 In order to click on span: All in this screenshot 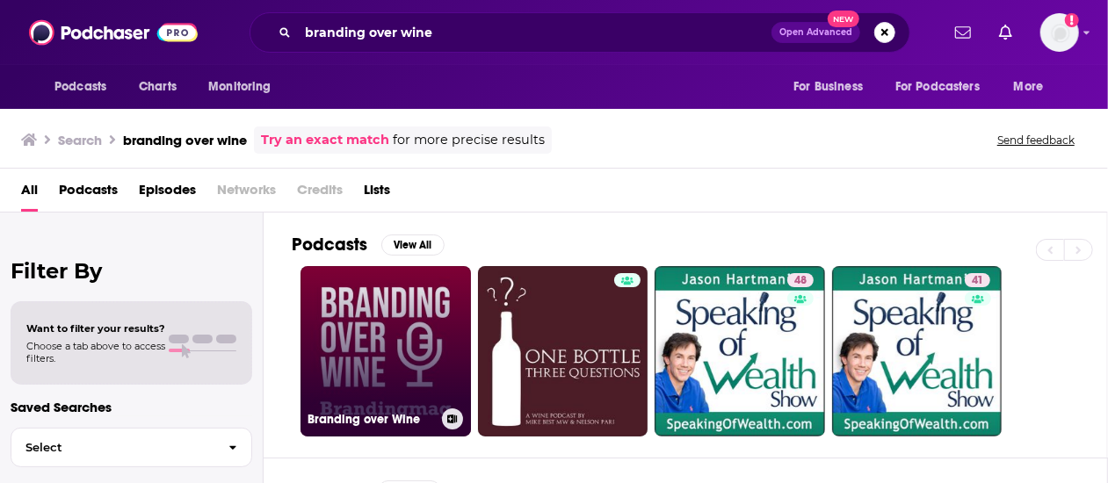, I will do `click(29, 193)`.